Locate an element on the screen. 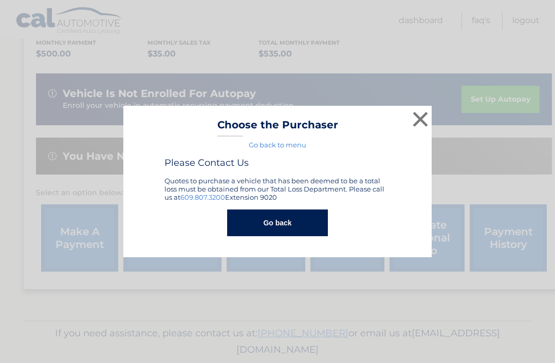 The width and height of the screenshot is (555, 363). a: 609.807.3200 is located at coordinates (202, 197).